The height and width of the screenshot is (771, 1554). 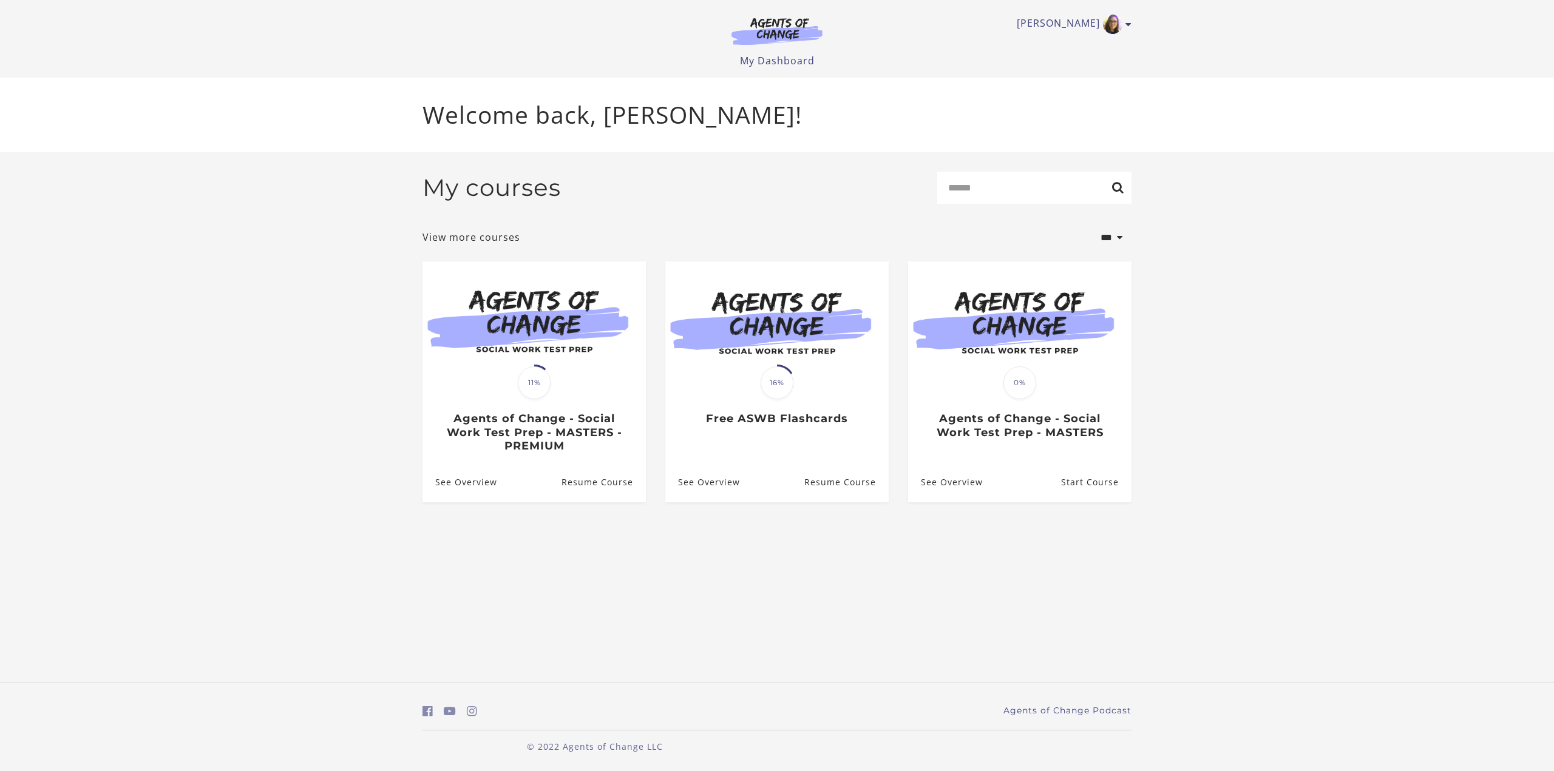 What do you see at coordinates (846, 482) in the screenshot?
I see `a: Free ASWB Flashcards: Resume Course` at bounding box center [846, 482].